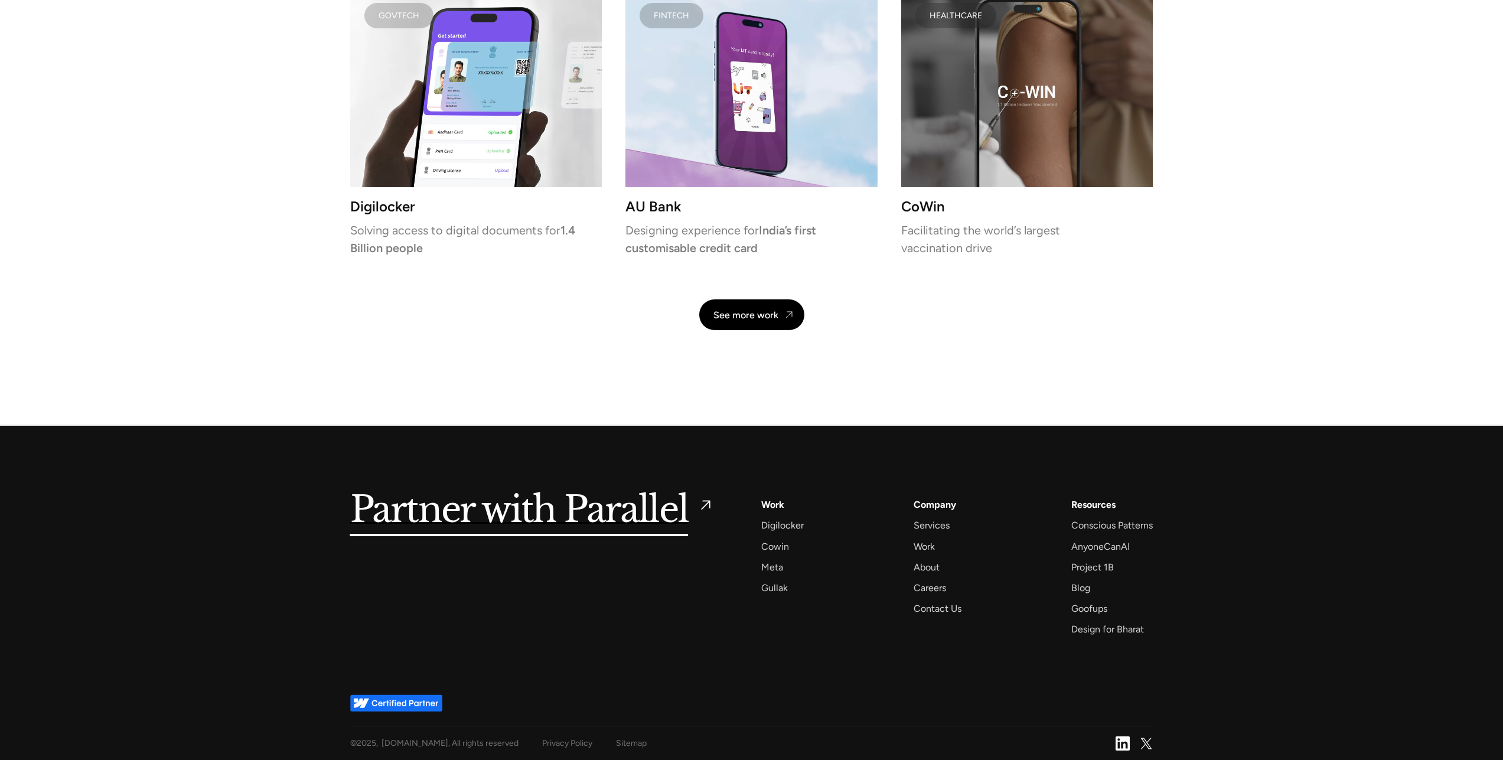  Describe the element at coordinates (519, 510) in the screenshot. I see `h5: Partner with Parallel` at that location.